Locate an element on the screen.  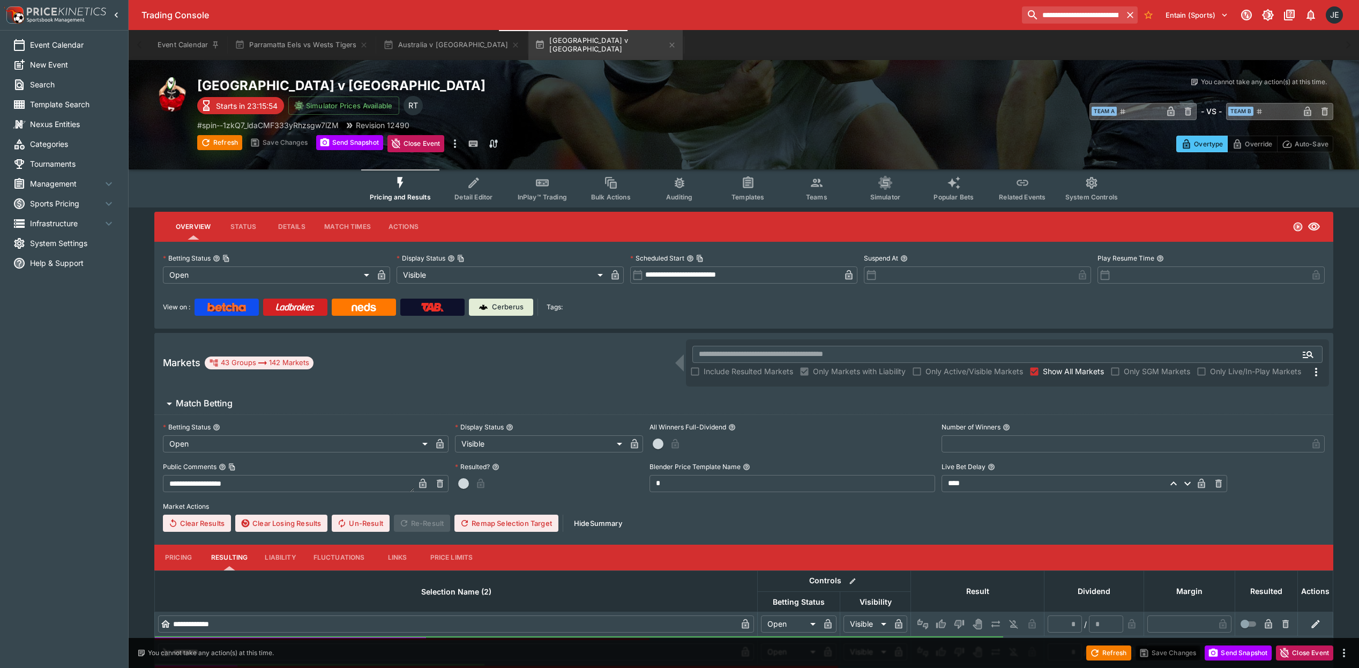
button: Close Event is located at coordinates (416, 144).